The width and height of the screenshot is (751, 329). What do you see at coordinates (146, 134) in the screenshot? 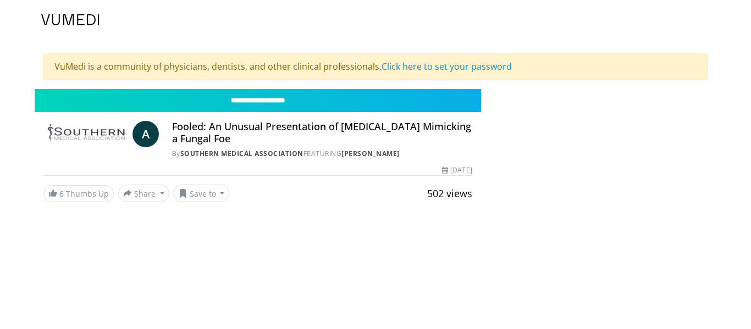
I see `span: A` at bounding box center [146, 134].